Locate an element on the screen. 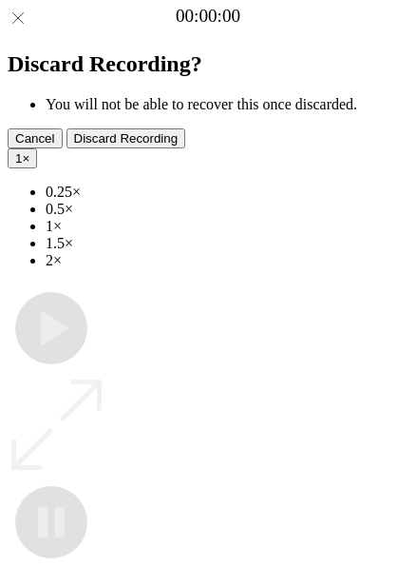 Image resolution: width=416 pixels, height=567 pixels. li: 1× is located at coordinates (227, 226).